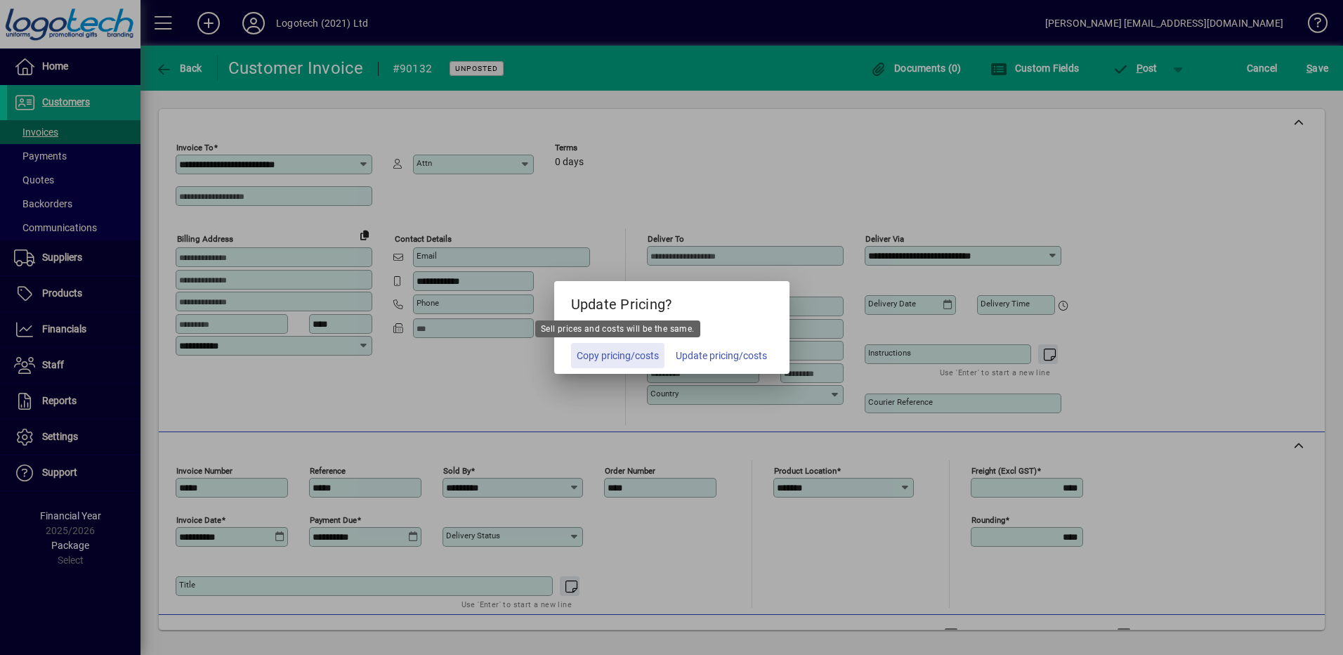 Image resolution: width=1343 pixels, height=655 pixels. Describe the element at coordinates (721, 355) in the screenshot. I see `button: Update pricing/costs` at that location.